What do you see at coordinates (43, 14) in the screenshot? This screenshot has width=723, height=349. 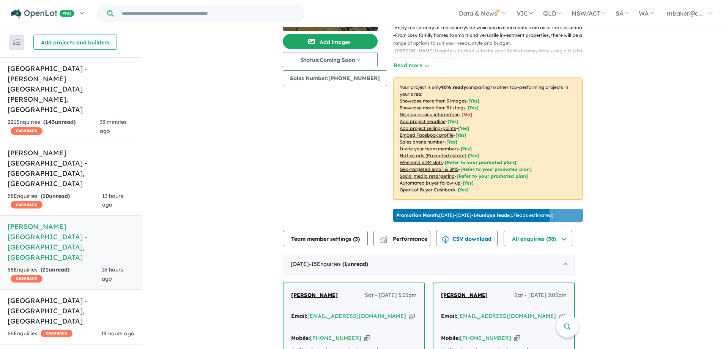 I see `img: Openlot PRO Logo White` at bounding box center [43, 14].